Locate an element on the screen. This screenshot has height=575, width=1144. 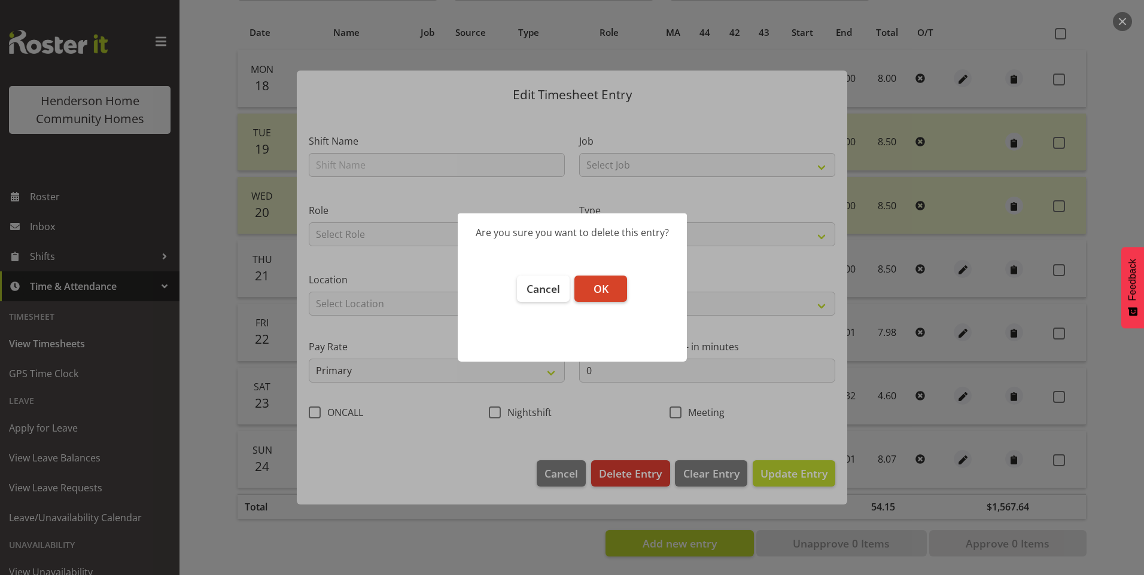
button: OK is located at coordinates (601, 289).